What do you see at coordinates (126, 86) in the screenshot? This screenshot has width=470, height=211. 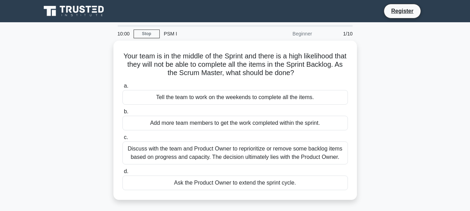 I see `span: a.` at bounding box center [126, 86].